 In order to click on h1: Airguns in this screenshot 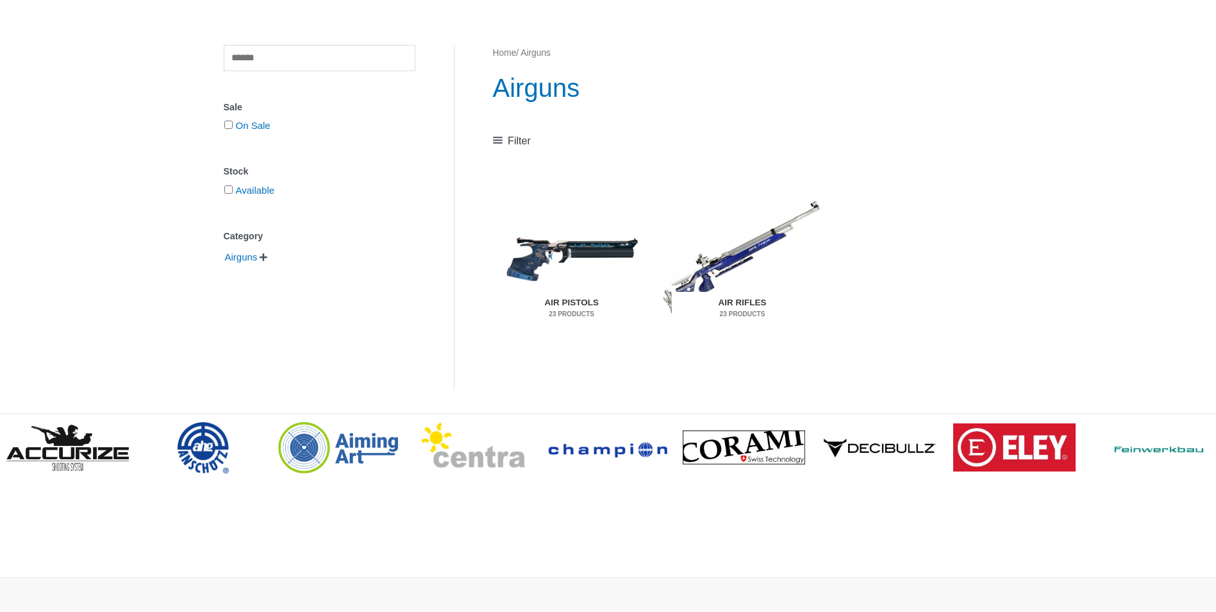, I will do `click(742, 88)`.